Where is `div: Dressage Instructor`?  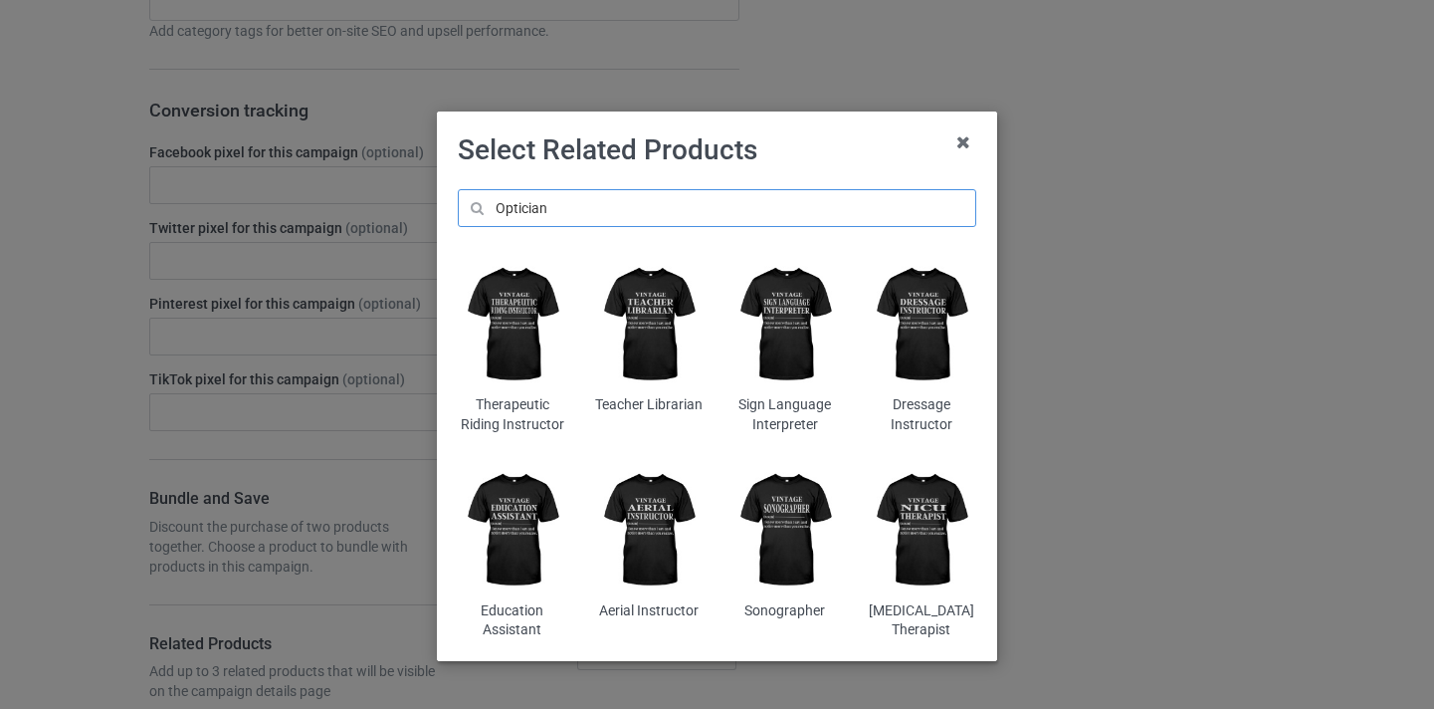
div: Dressage Instructor is located at coordinates (922, 414).